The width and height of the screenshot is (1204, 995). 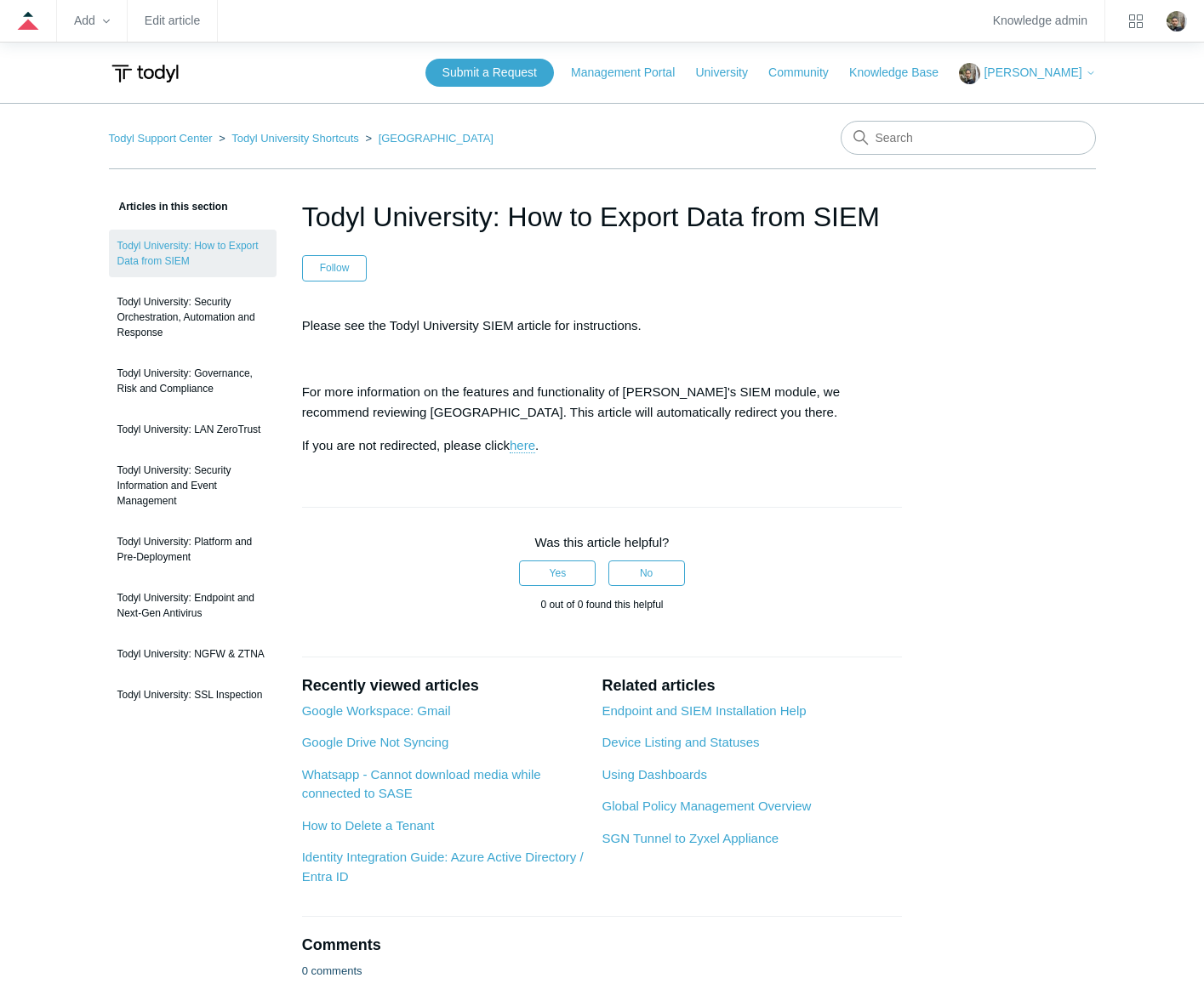 What do you see at coordinates (192, 550) in the screenshot?
I see `a: Todyl University: Platform and Pre-Deployment` at bounding box center [192, 550].